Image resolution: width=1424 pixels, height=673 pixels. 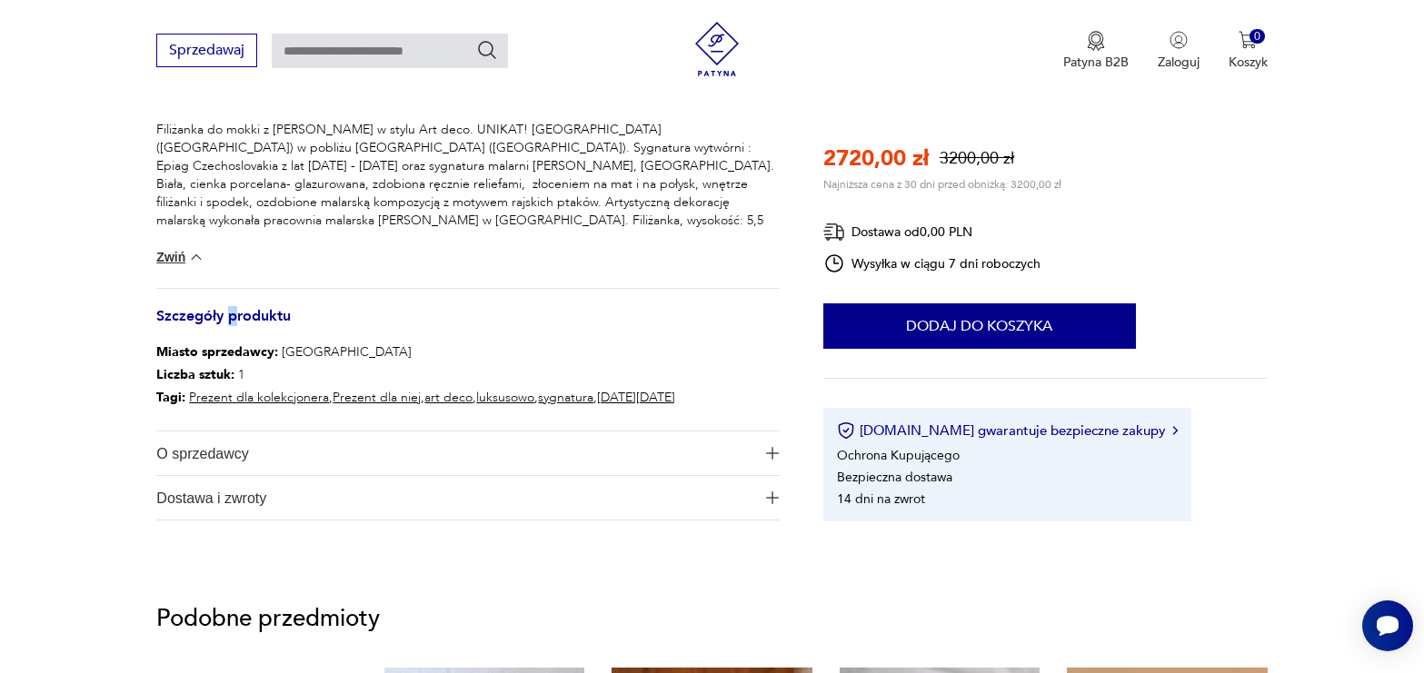 What do you see at coordinates (217, 352) in the screenshot?
I see `b: Miasto sprzedawcy :` at bounding box center [217, 352].